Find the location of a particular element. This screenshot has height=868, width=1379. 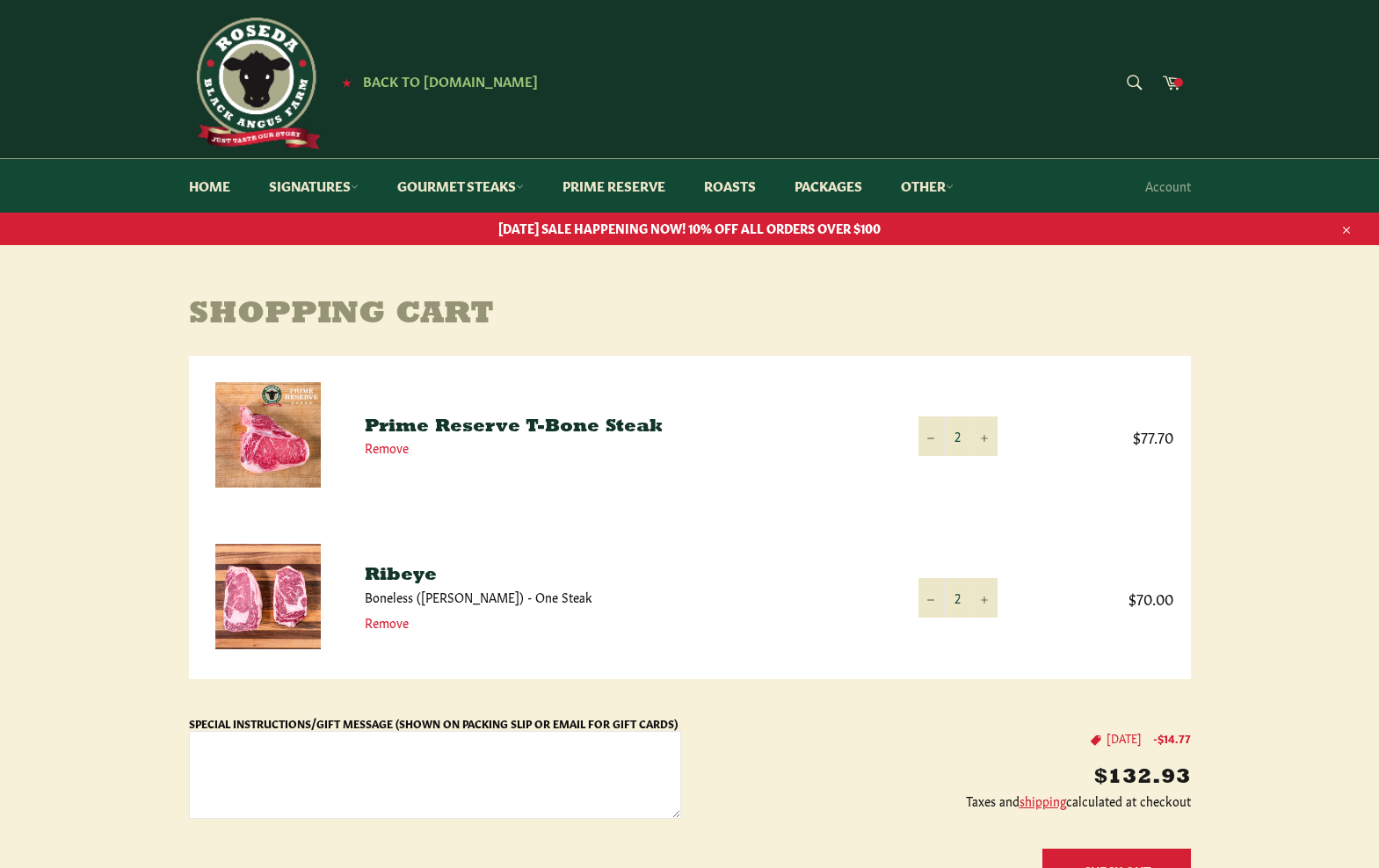

p: $132.93 is located at coordinates (944, 777).